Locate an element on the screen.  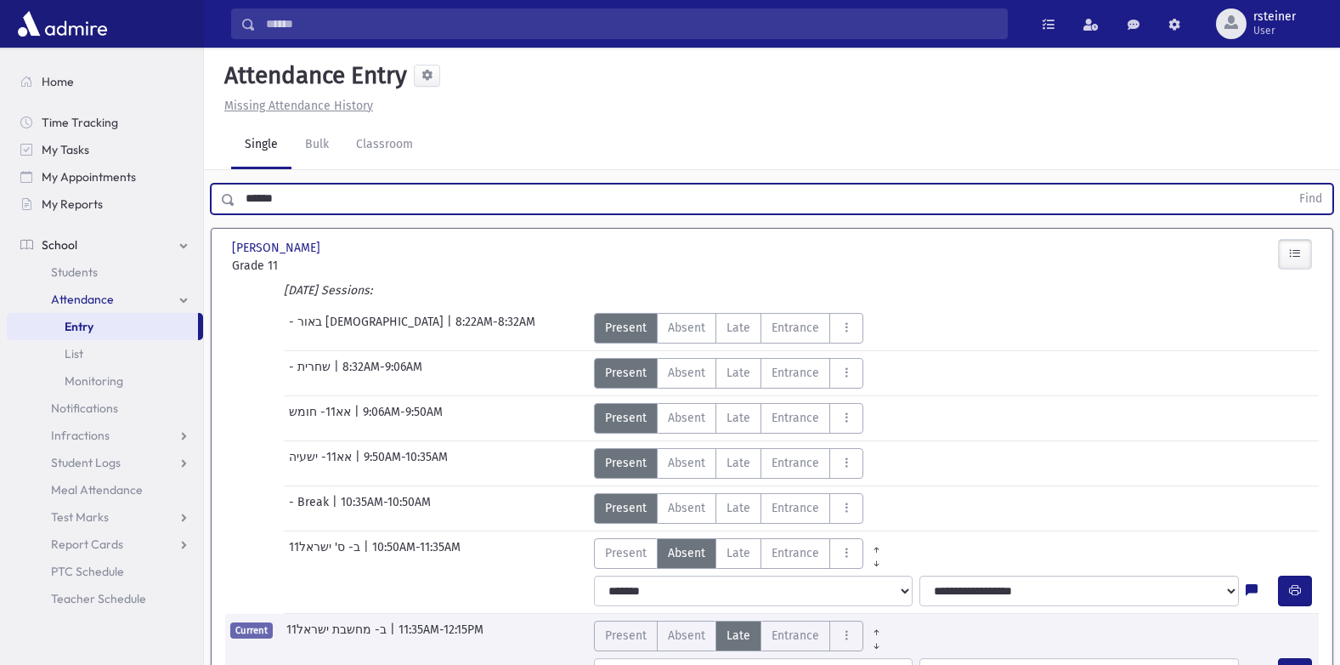
span: rsteiner is located at coordinates (1275, 17).